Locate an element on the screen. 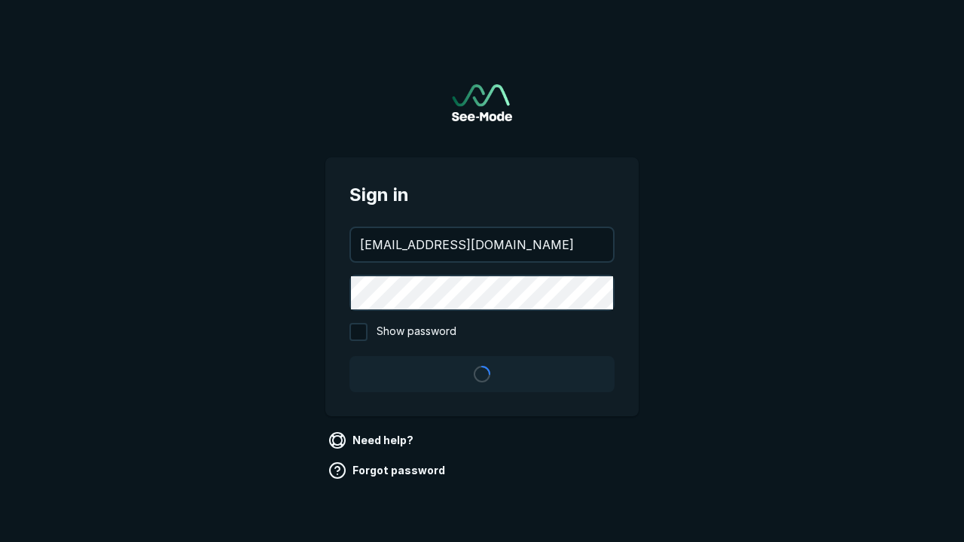 Image resolution: width=964 pixels, height=542 pixels. a: Need help? is located at coordinates (372, 441).